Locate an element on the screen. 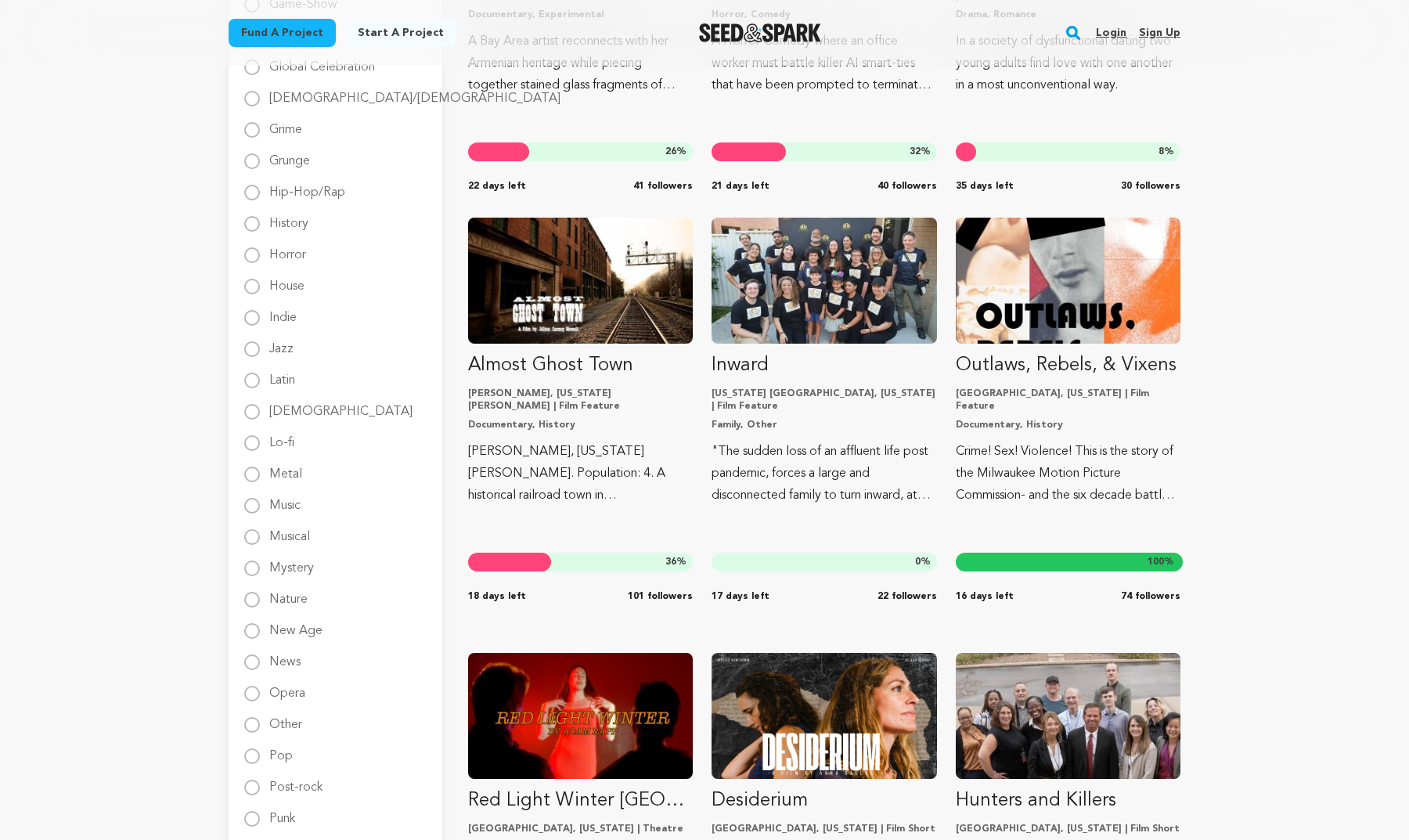 The height and width of the screenshot is (840, 1409). a: Login is located at coordinates (1111, 33).